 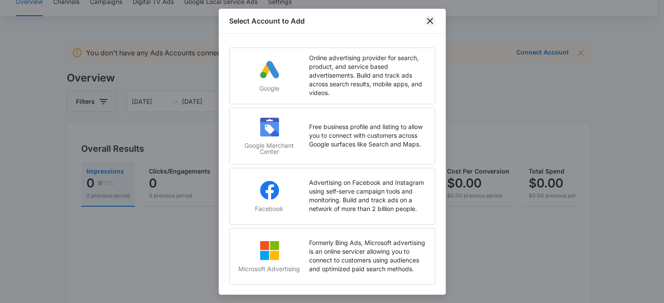 I want to click on p: Microsoft Advertising, so click(x=269, y=269).